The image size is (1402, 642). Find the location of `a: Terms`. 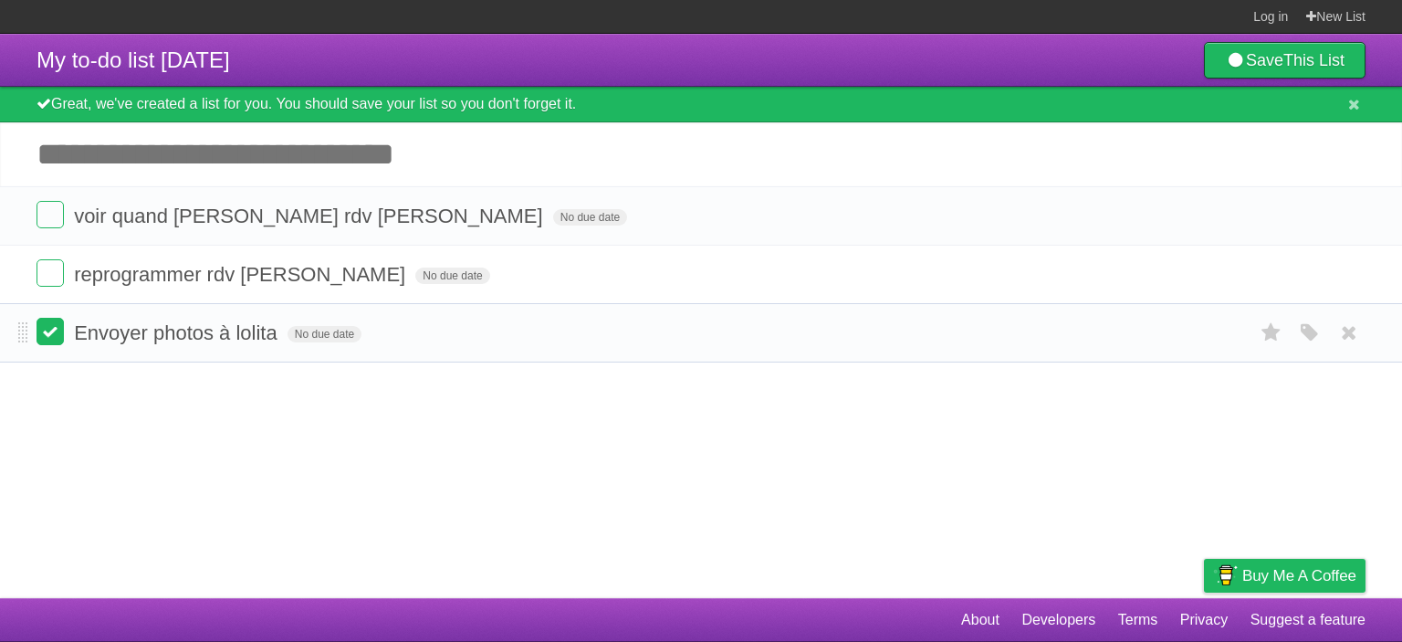

a: Terms is located at coordinates (1138, 620).